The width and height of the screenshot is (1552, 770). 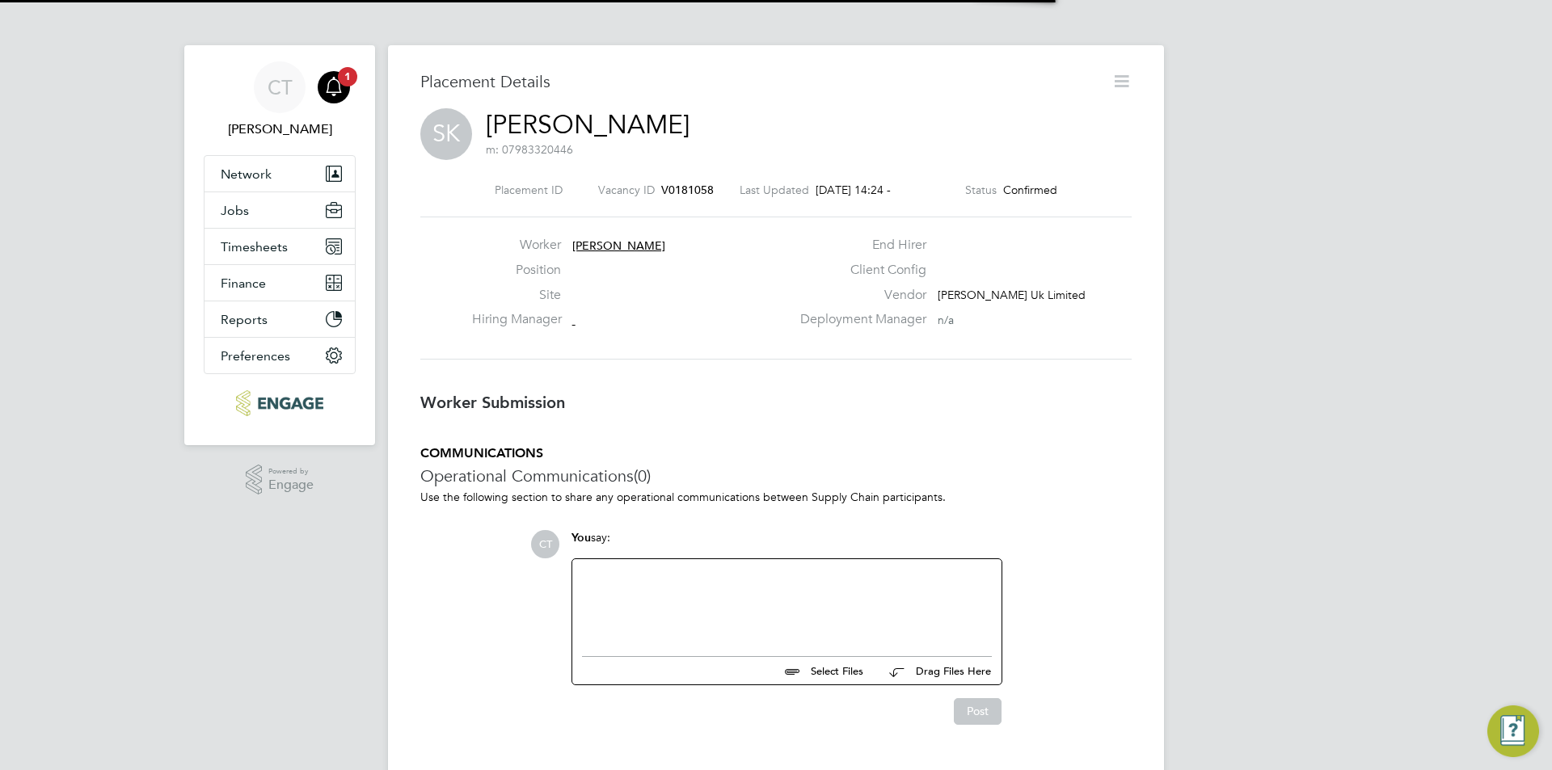 What do you see at coordinates (776, 454) in the screenshot?
I see `h5: COMMUNICATIONS` at bounding box center [776, 454].